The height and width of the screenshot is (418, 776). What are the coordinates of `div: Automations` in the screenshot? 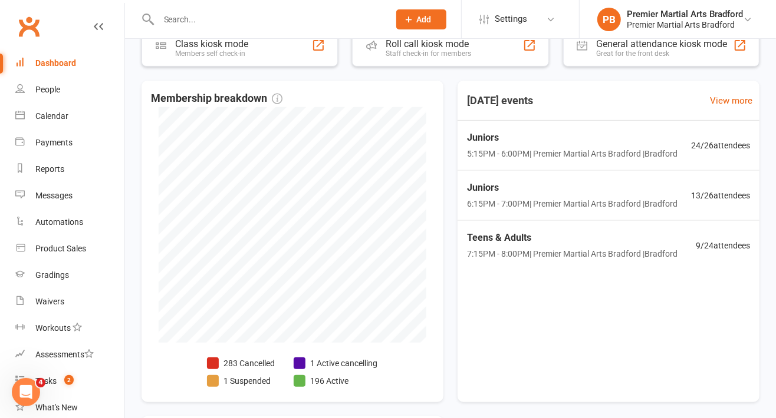 It's located at (59, 222).